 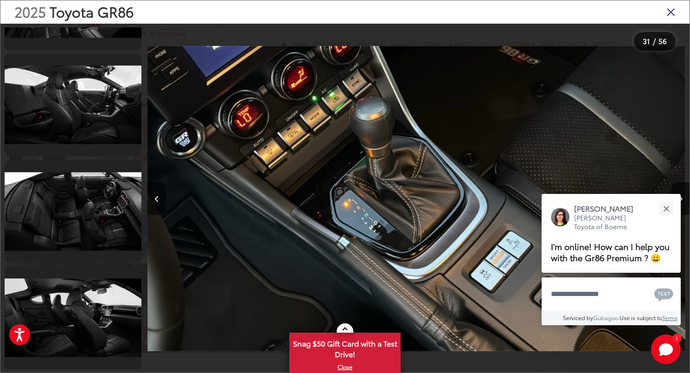 I want to click on span: Toyota GR86, so click(x=91, y=11).